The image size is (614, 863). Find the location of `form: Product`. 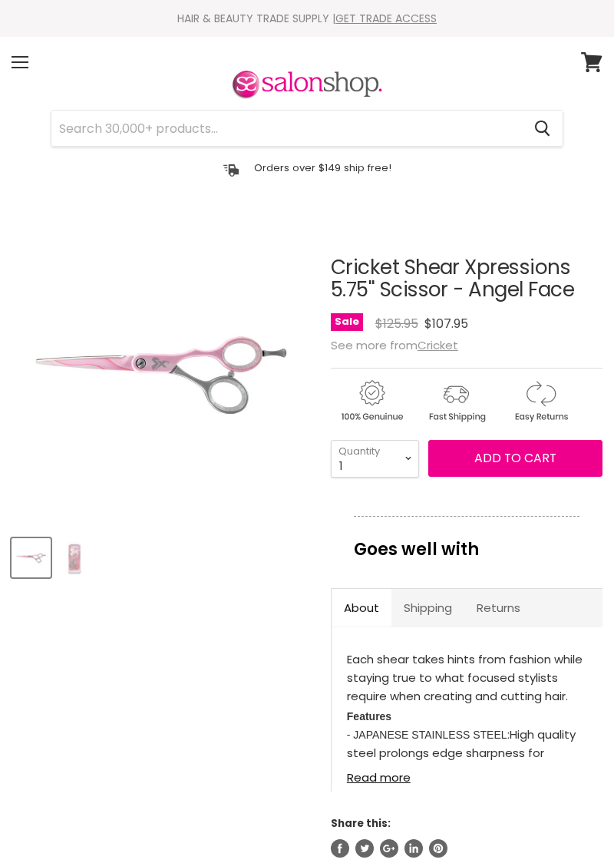

form: Product is located at coordinates (307, 128).